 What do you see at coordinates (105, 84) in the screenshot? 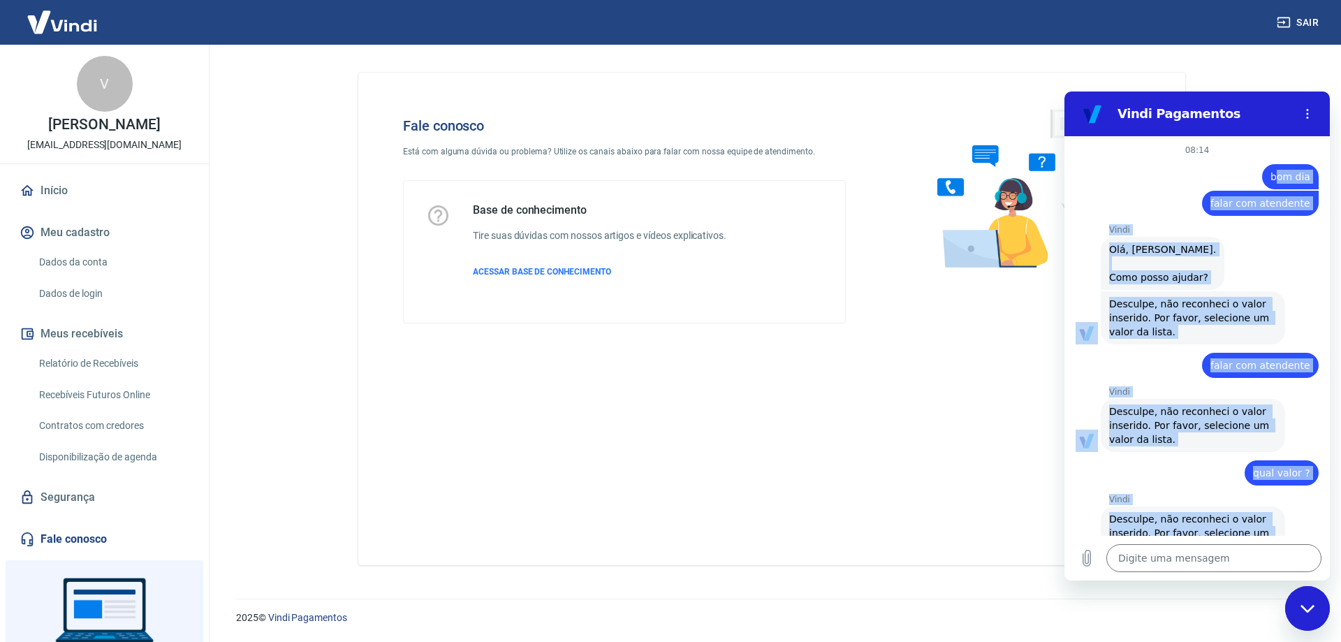
I see `div: V` at bounding box center [105, 84].